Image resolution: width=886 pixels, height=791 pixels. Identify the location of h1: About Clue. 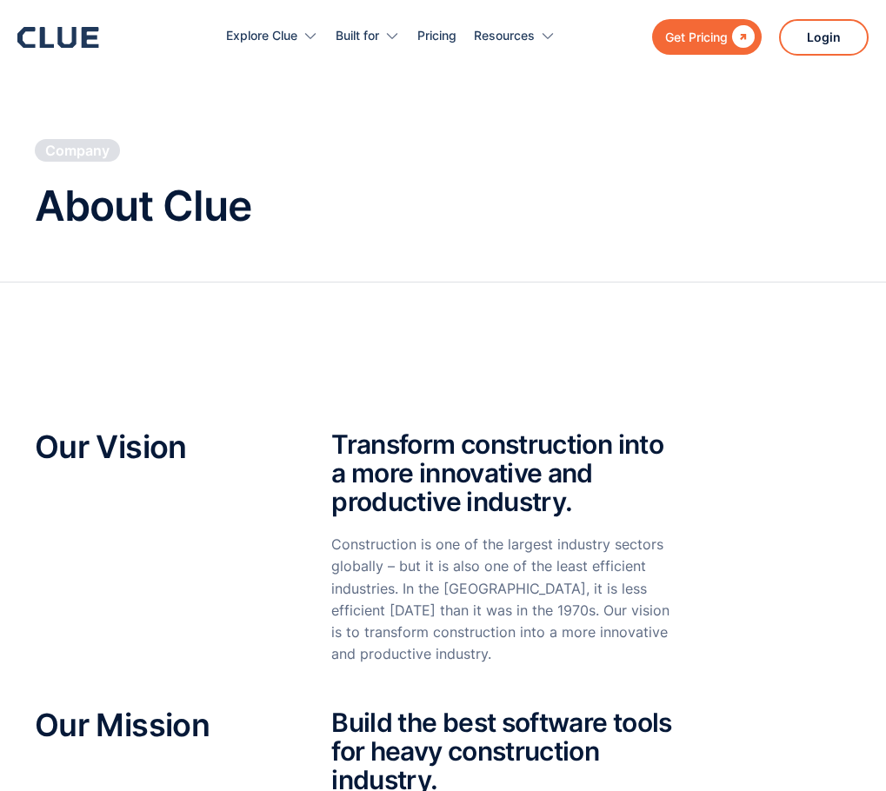
(143, 206).